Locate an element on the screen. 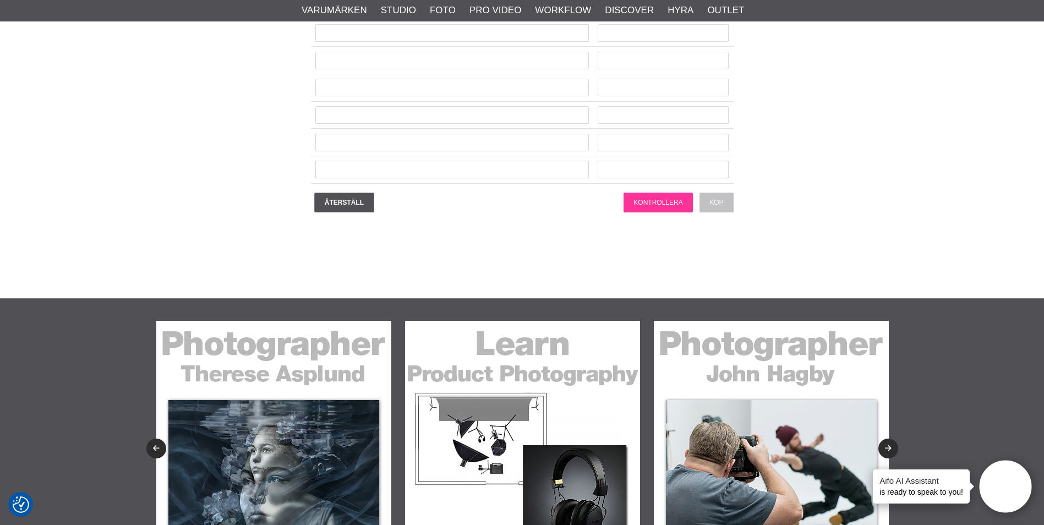 The image size is (1044, 525). a: Outlet is located at coordinates (726, 10).